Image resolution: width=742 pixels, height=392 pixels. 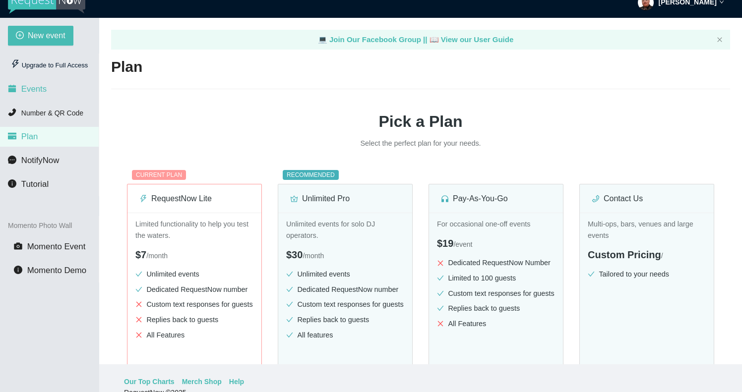 What do you see at coordinates (311, 175) in the screenshot?
I see `sup: RECOMMENDED` at bounding box center [311, 175].